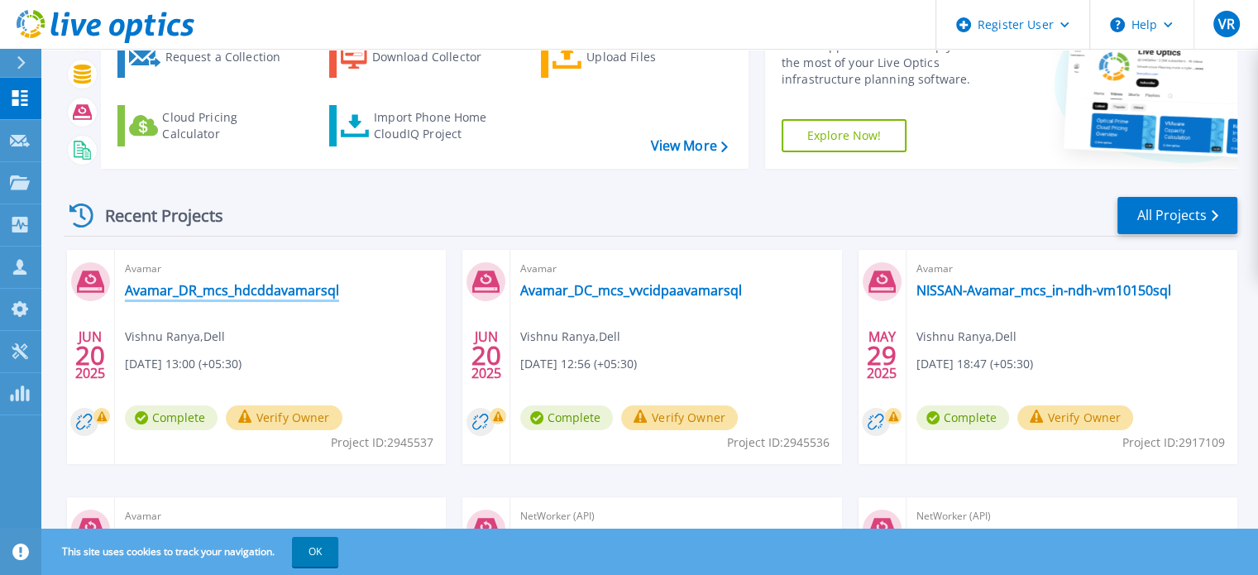  Describe the element at coordinates (882, 355) in the screenshot. I see `span: 29` at that location.